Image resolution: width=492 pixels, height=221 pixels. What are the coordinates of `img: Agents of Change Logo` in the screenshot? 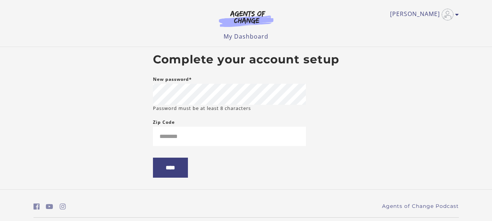 It's located at (246, 19).